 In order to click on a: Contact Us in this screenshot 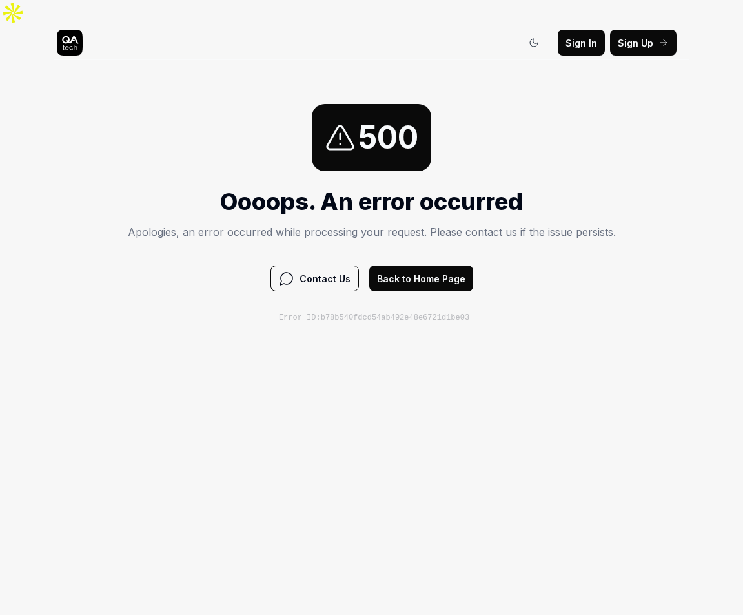, I will do `click(314, 278)`.